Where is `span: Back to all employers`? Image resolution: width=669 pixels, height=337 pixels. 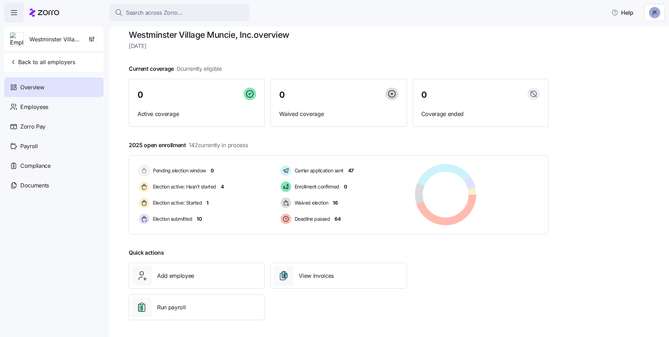
span: Back to all employers is located at coordinates (42, 62).